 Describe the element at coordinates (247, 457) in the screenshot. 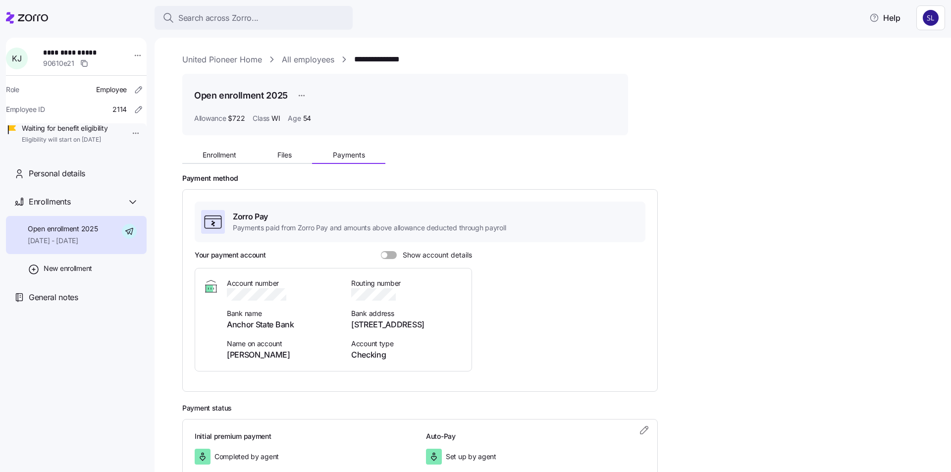

I see `span: Completed by agent` at that location.